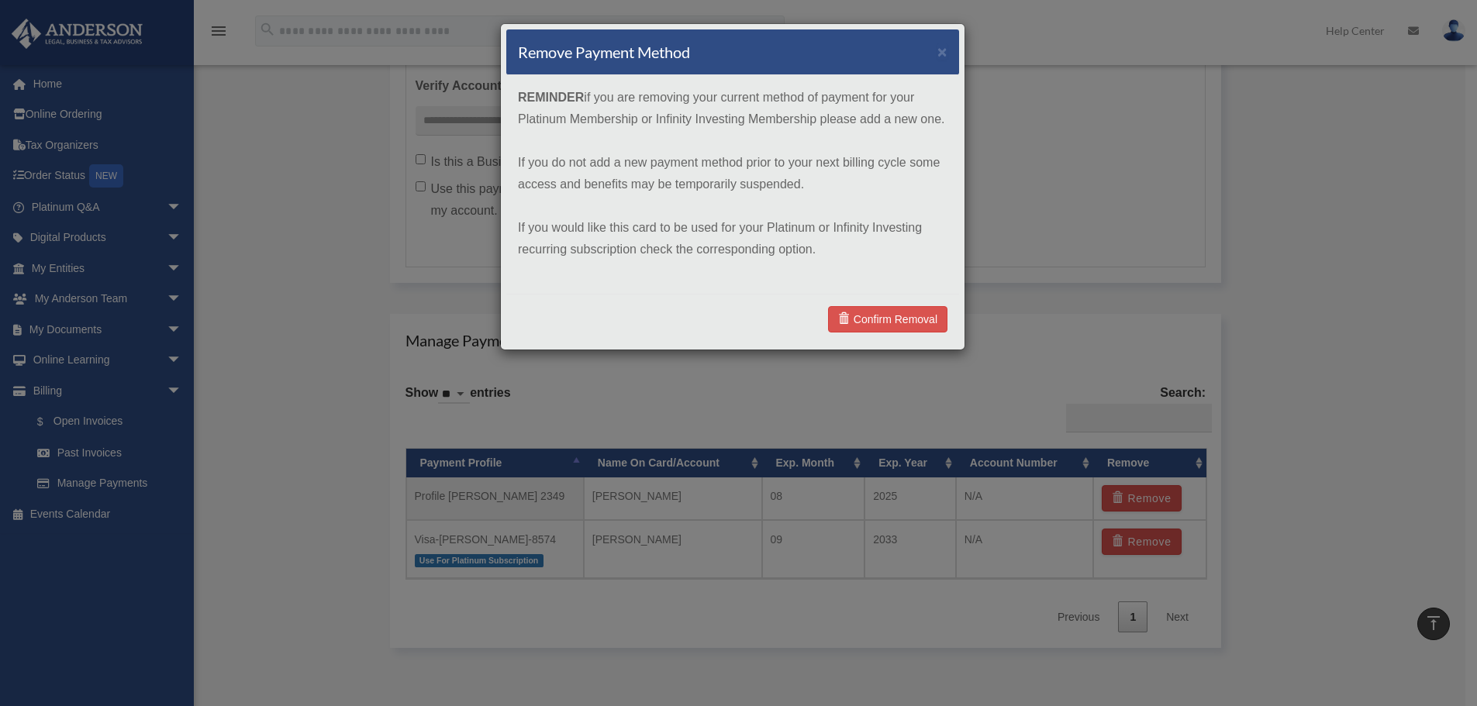  What do you see at coordinates (733, 174) in the screenshot?
I see `p: If you do not add a new payment method prior to your next billing cycle some access and benefits ...` at bounding box center [733, 174].